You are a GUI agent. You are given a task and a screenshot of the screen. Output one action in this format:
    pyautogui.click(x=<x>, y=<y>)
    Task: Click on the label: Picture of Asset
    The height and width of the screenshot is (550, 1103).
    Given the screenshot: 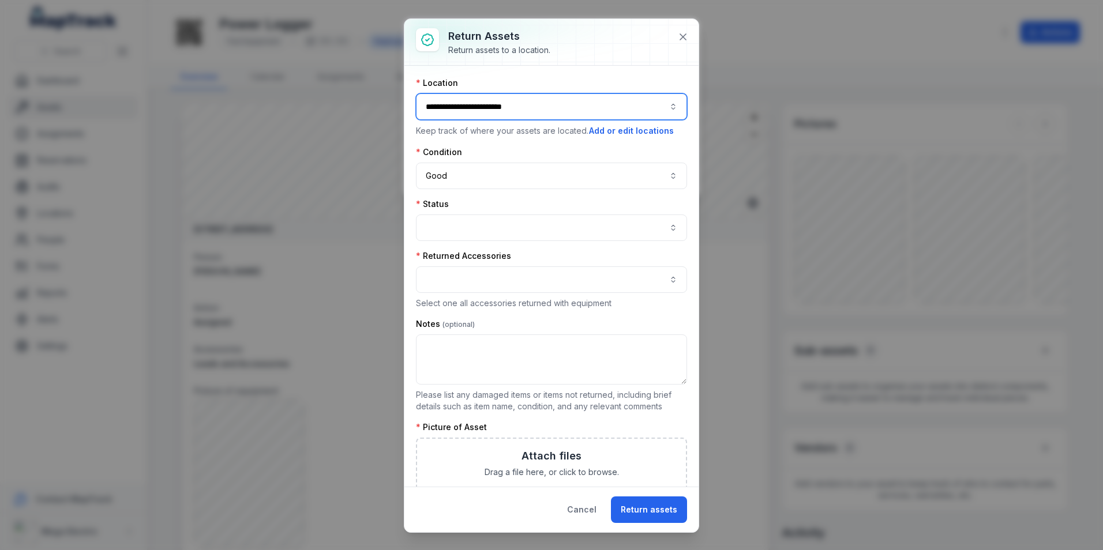 What is the action you would take?
    pyautogui.click(x=451, y=428)
    